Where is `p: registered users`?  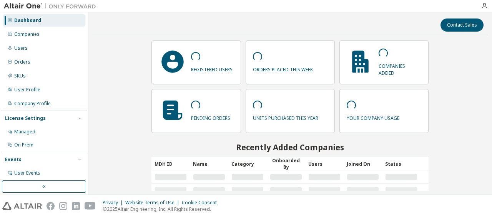
p: registered users is located at coordinates (212, 68).